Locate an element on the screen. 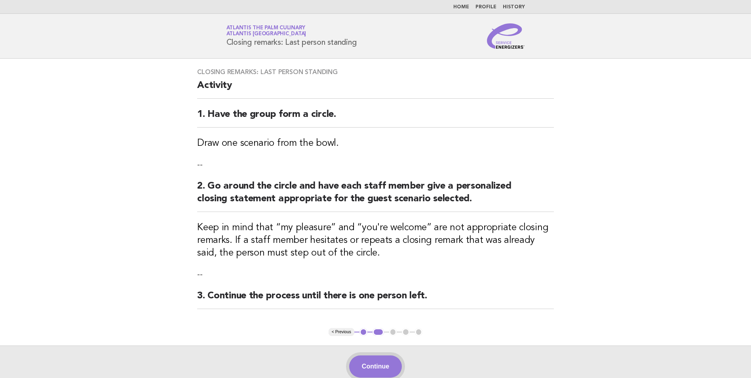 The height and width of the screenshot is (378, 751). button: 1 is located at coordinates (364, 332).